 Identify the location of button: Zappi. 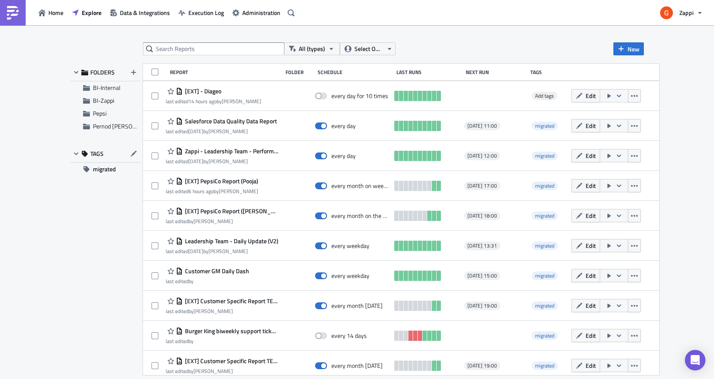
(681, 13).